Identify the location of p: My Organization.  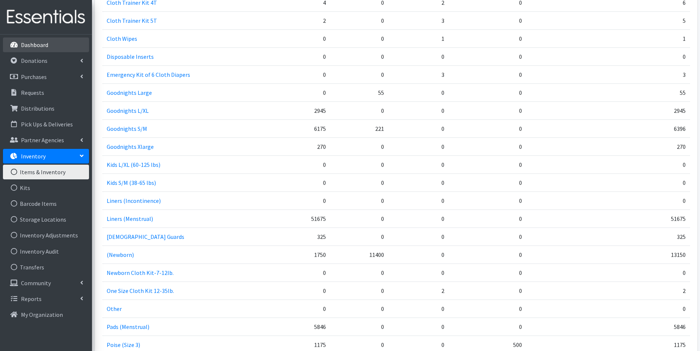
(42, 315).